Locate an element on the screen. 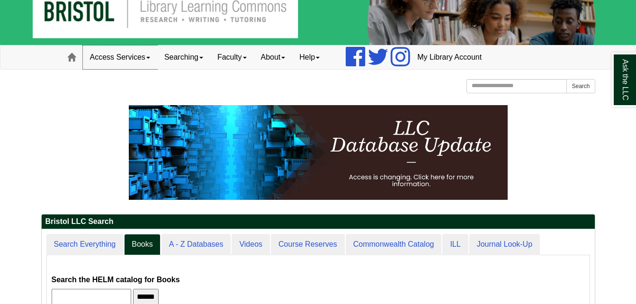  a: Access Services is located at coordinates (120, 57).